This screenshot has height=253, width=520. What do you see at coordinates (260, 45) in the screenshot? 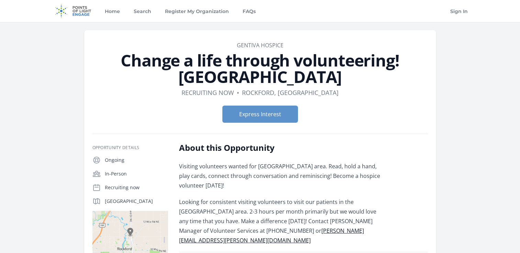
I see `a: Gentiva Hospice` at bounding box center [260, 45].